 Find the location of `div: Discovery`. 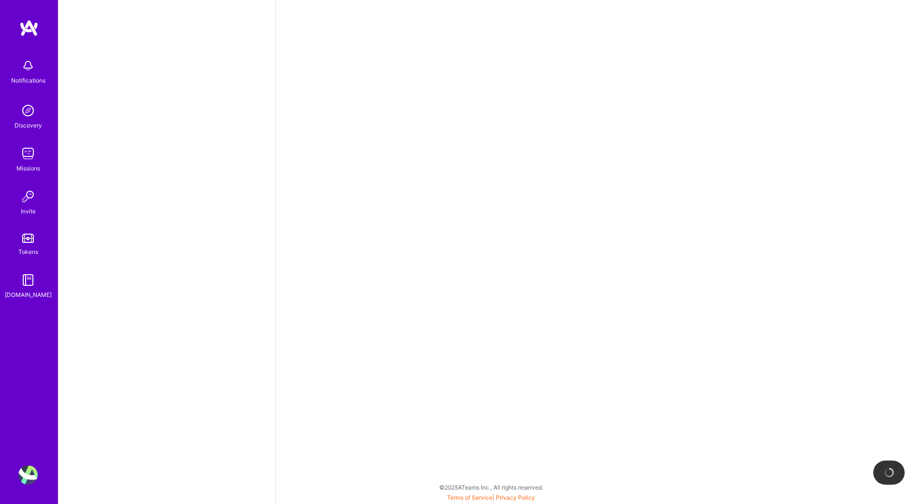

div: Discovery is located at coordinates (28, 125).